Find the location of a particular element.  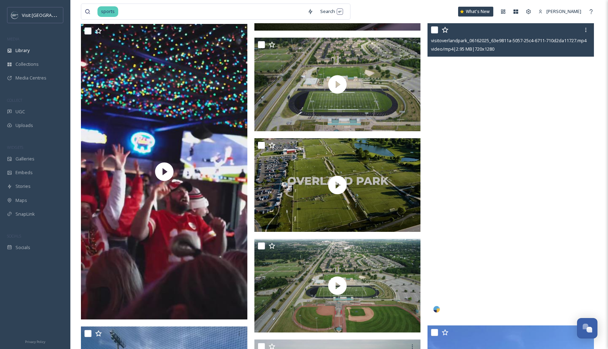

a: Privacy Policy is located at coordinates (35, 341).